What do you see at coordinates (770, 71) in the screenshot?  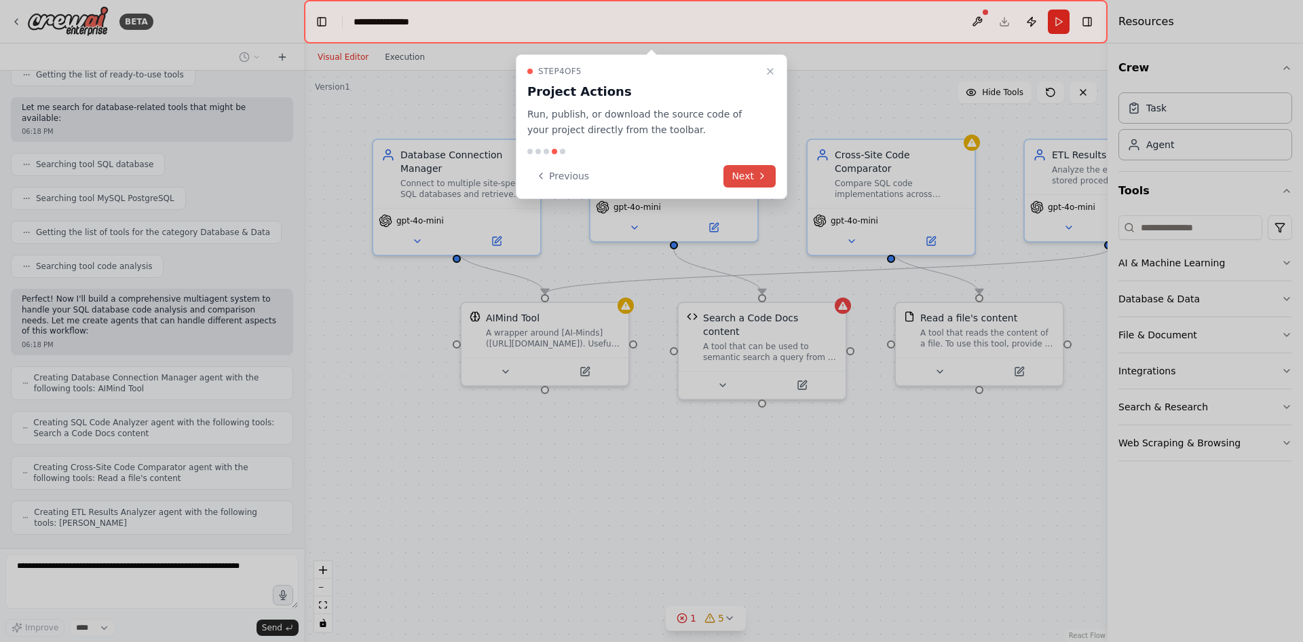 I see `button: Close walkthrough` at bounding box center [770, 71].